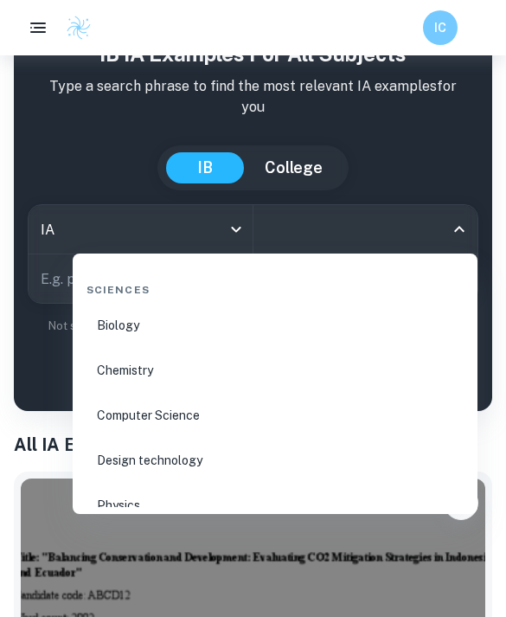 The height and width of the screenshot is (617, 506). Describe the element at coordinates (140, 229) in the screenshot. I see `div: IA` at that location.